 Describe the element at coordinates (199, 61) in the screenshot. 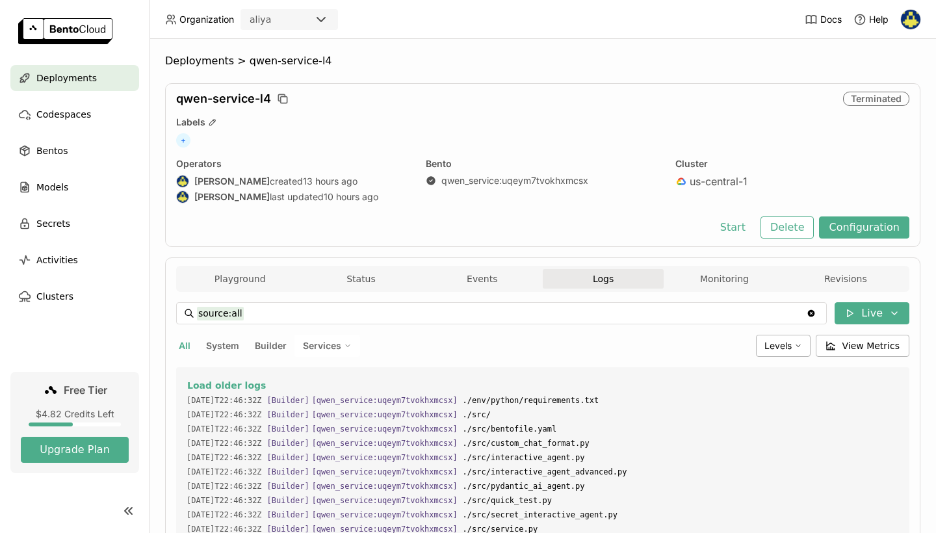

I see `div: Deployments` at that location.